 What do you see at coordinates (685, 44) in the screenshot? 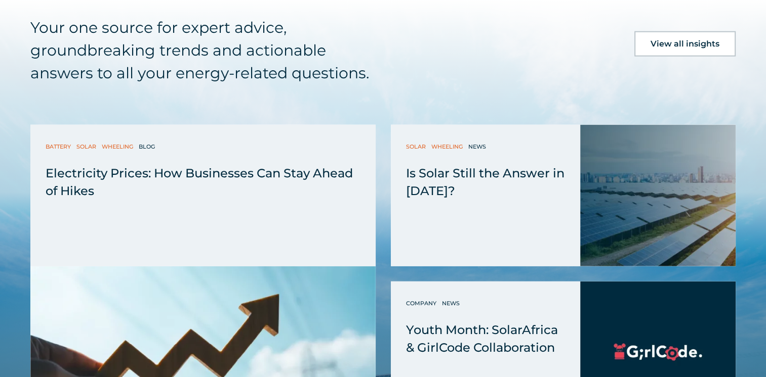
I see `span: View all insights` at bounding box center [685, 44].